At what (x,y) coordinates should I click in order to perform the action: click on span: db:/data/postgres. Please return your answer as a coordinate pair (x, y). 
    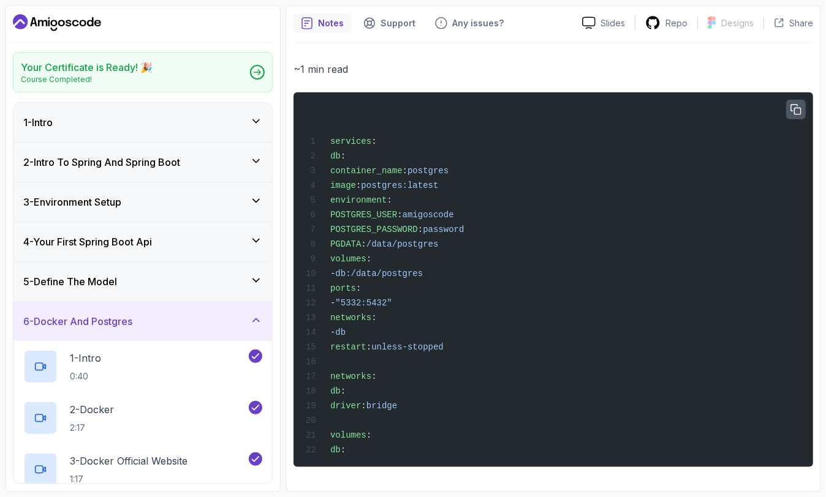
    Looking at the image, I should click on (379, 274).